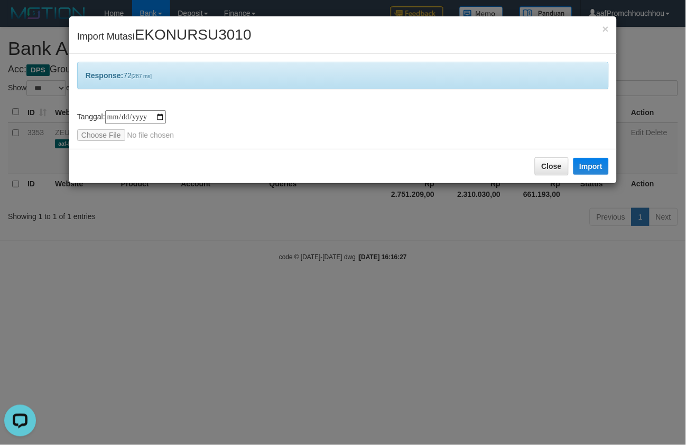  Describe the element at coordinates (105, 76) in the screenshot. I see `b: Response:` at that location.